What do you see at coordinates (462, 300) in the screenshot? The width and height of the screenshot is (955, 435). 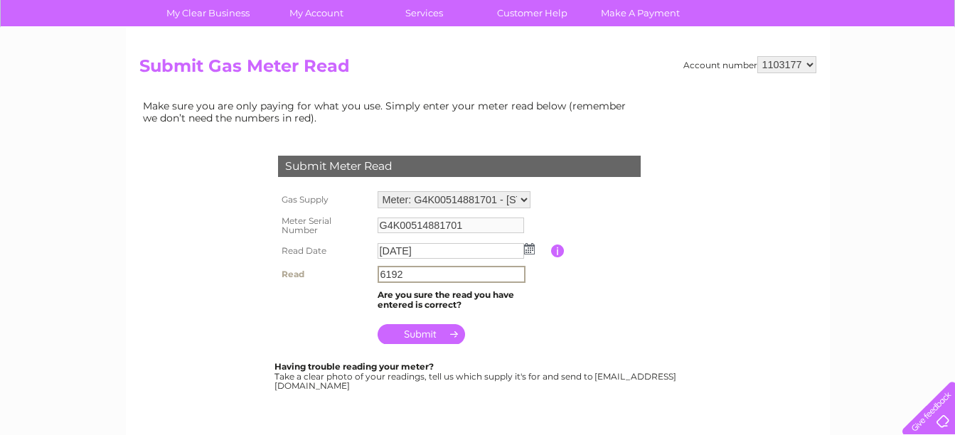 I see `td: Are you sure the read you have entered is correct?` at bounding box center [462, 300].